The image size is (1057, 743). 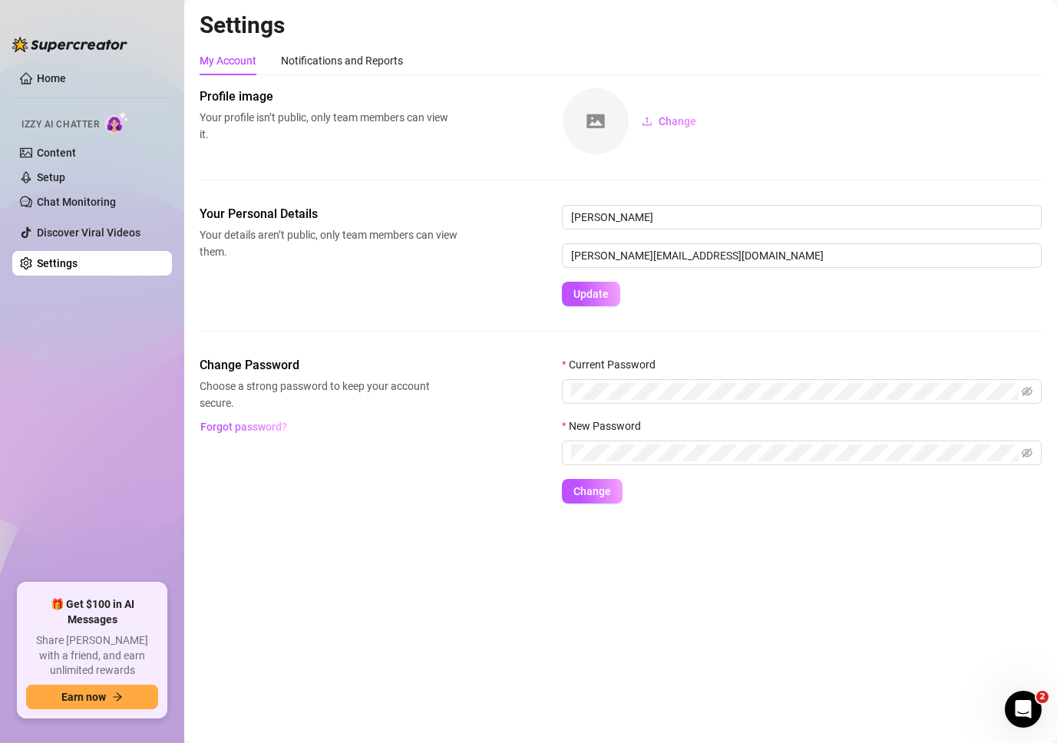 What do you see at coordinates (92, 612) in the screenshot?
I see `span: 🎁 Get $100 in AI Messages` at bounding box center [92, 612].